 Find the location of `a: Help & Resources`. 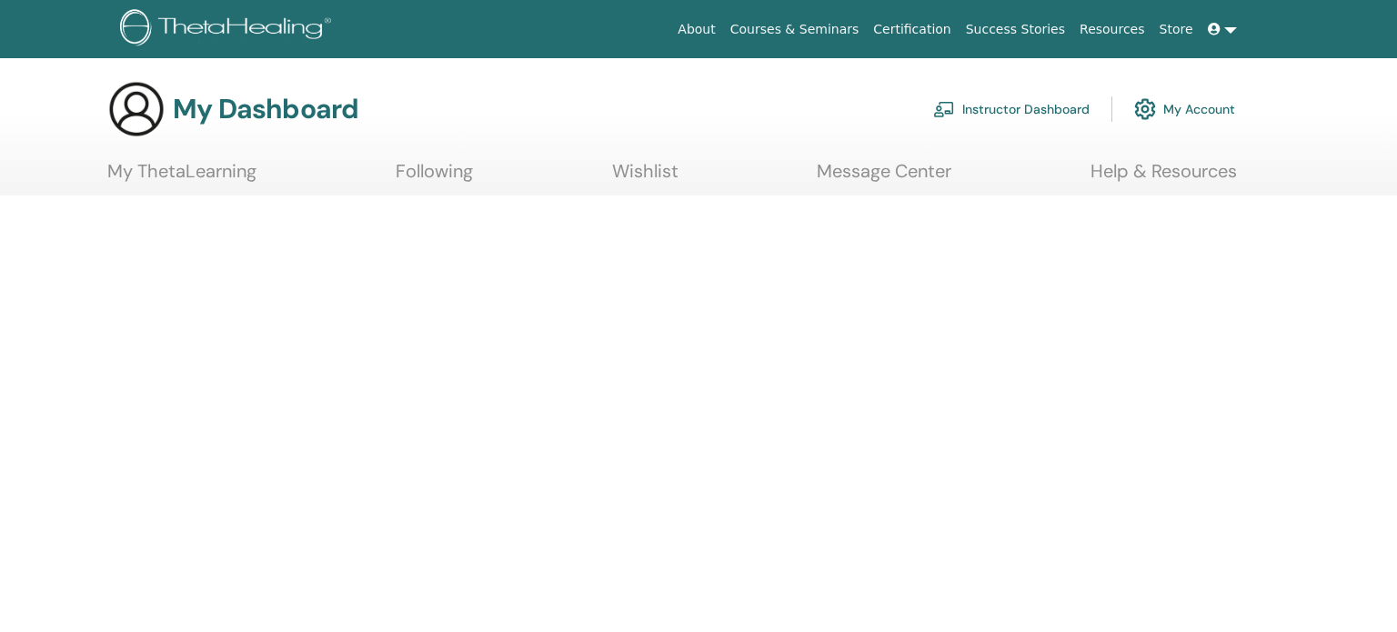

a: Help & Resources is located at coordinates (1164, 177).